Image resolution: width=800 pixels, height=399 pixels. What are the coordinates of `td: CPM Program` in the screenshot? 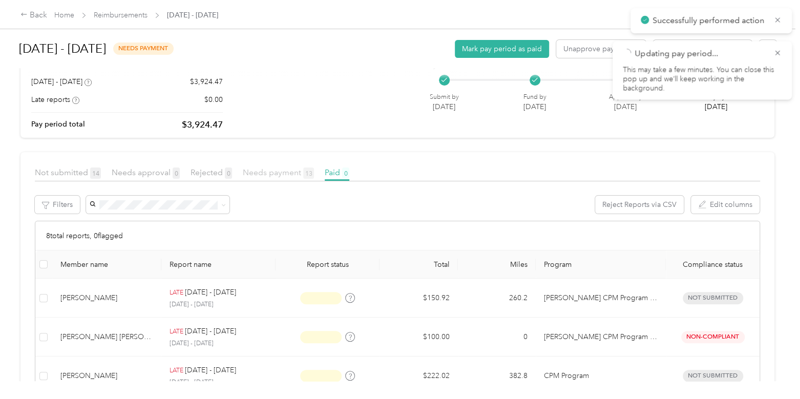 It's located at (601, 376).